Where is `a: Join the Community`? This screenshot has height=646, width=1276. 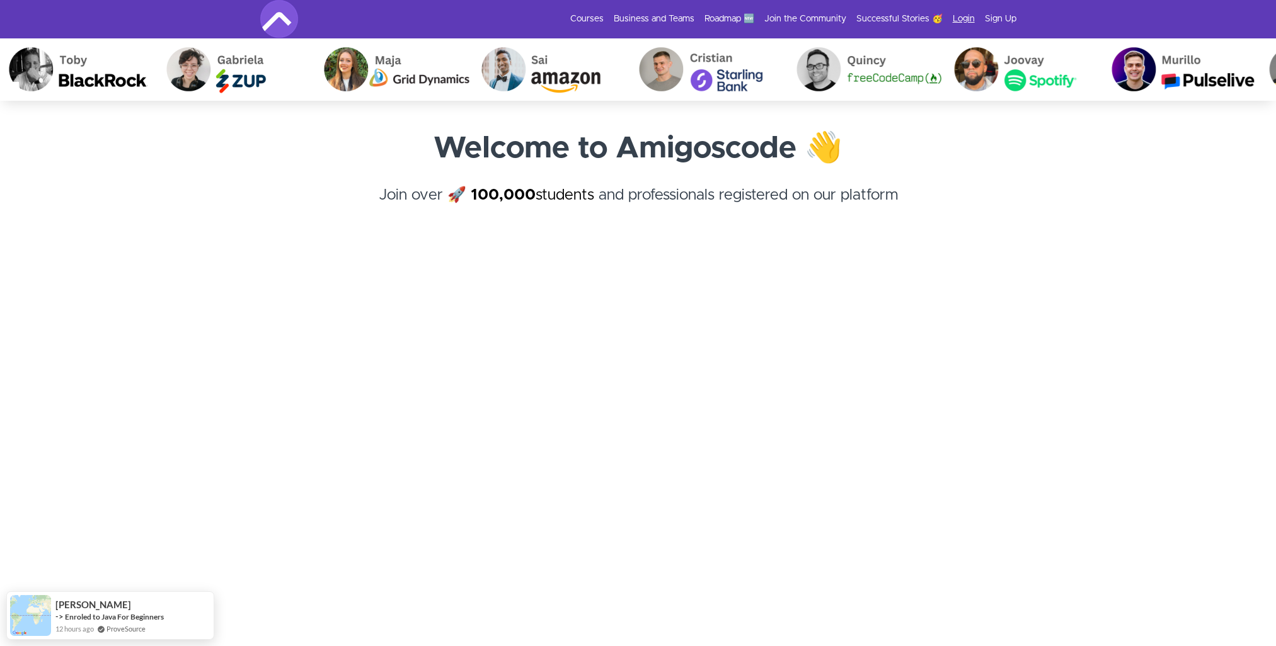
a: Join the Community is located at coordinates (805, 19).